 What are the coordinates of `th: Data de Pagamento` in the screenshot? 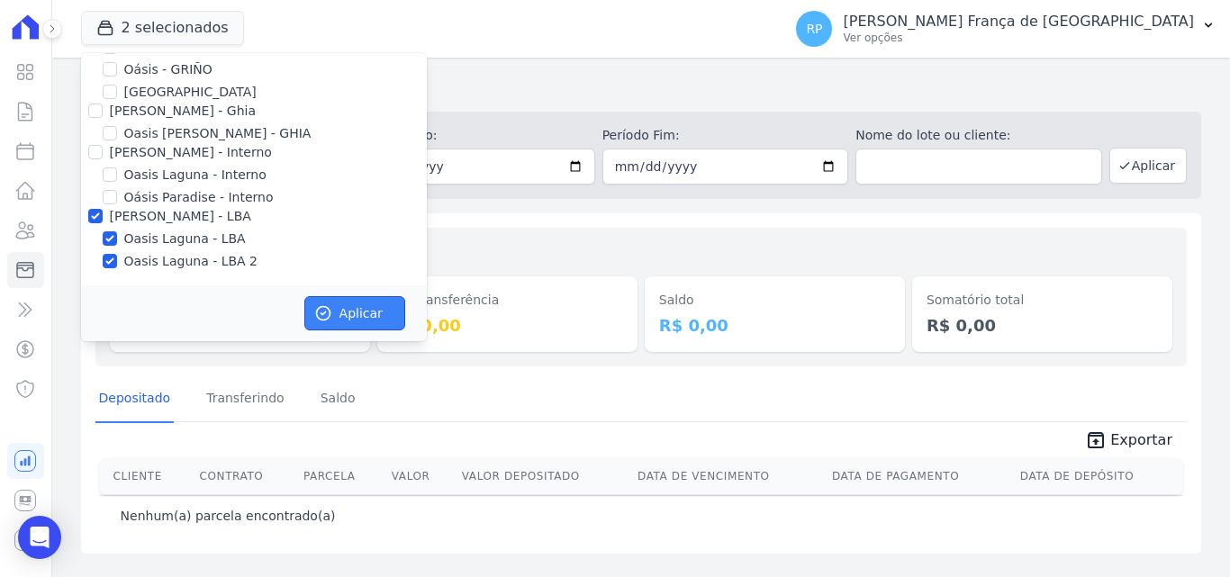 It's located at (919, 476).